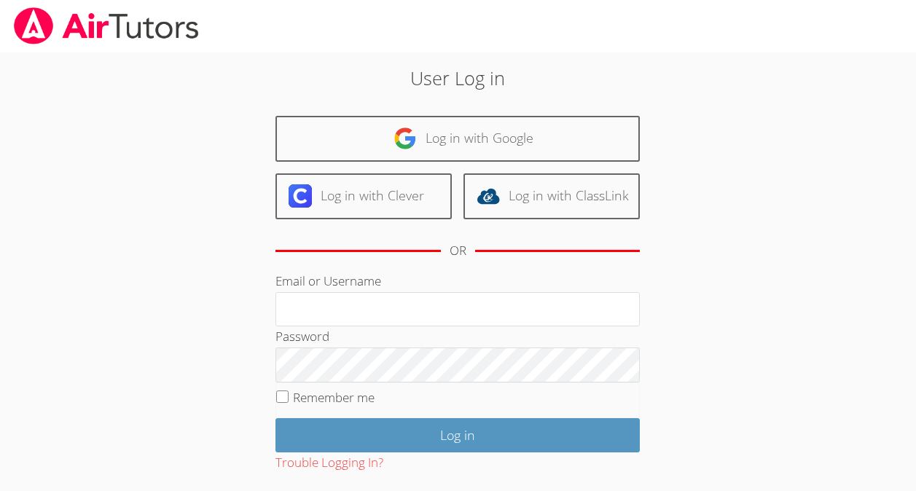 This screenshot has width=916, height=491. Describe the element at coordinates (488, 196) in the screenshot. I see `img: classlink-logo-d6bb404cc1216ec64c9a2012d9dc4662098be43eaf13dc465df04b49fa7ab582.svg` at that location.